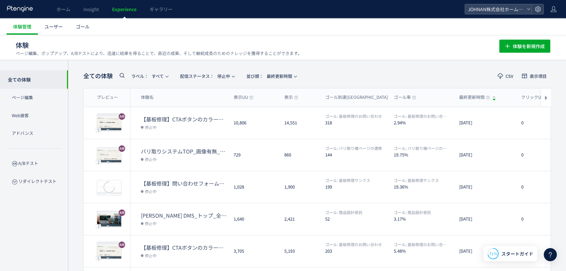 The width and height of the screenshot is (566, 271). I want to click on button: 配信ステータス​：停止中, so click(207, 76).